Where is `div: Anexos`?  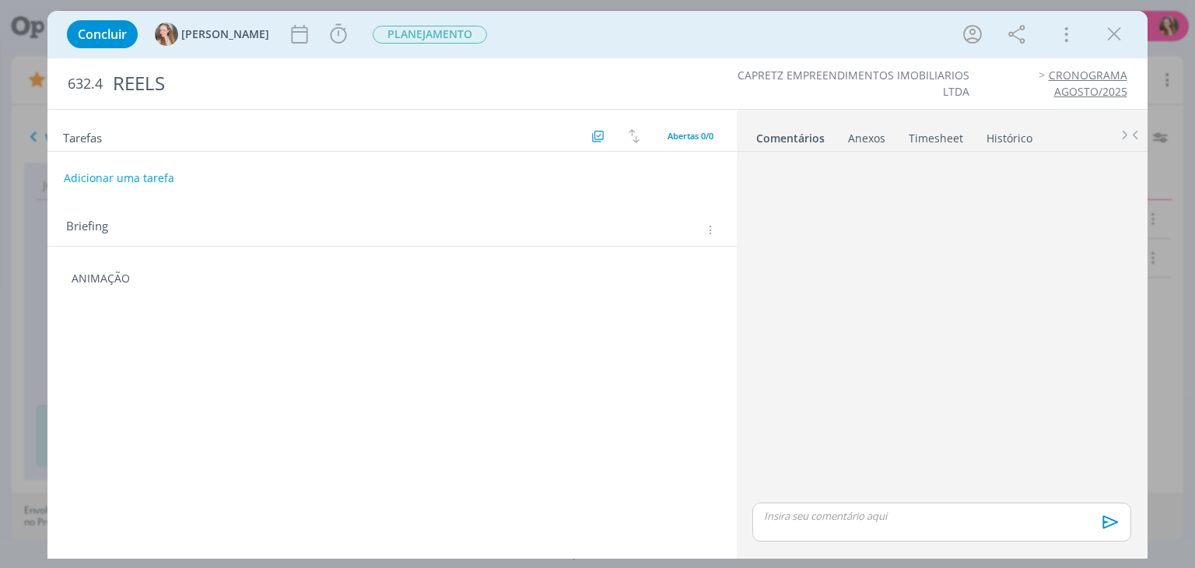
div: Anexos is located at coordinates (867, 139).